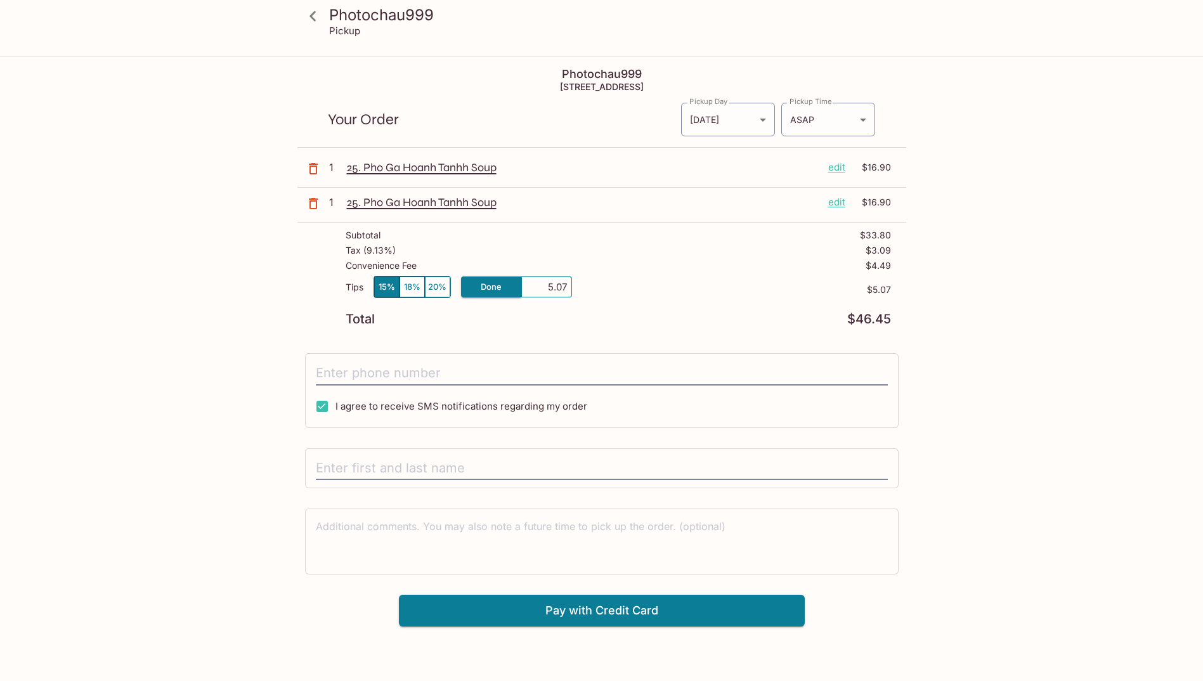 This screenshot has height=681, width=1203. I want to click on div: ASAP, so click(828, 119).